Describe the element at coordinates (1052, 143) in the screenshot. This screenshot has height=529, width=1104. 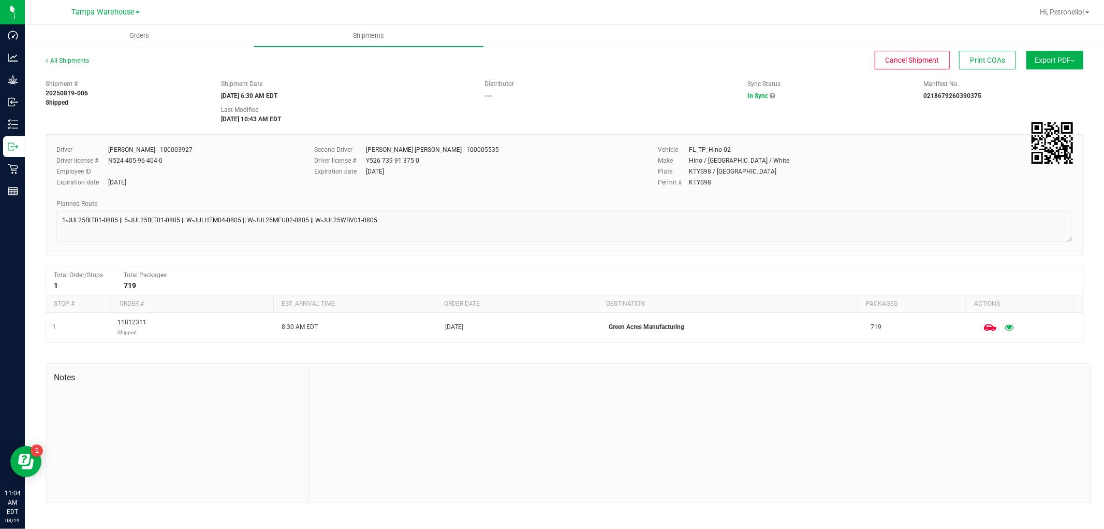
I see `qrcode: 20250819-006` at that location.